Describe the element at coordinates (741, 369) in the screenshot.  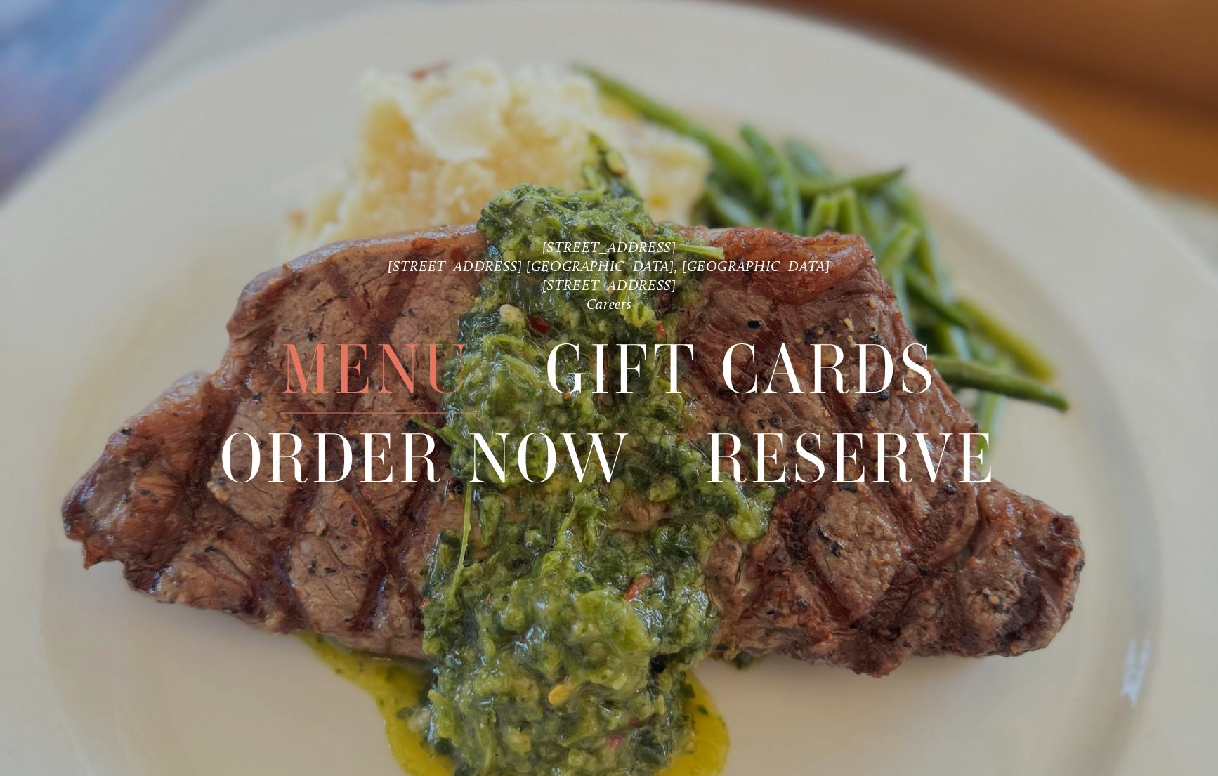
I see `span: Gift Cards` at that location.